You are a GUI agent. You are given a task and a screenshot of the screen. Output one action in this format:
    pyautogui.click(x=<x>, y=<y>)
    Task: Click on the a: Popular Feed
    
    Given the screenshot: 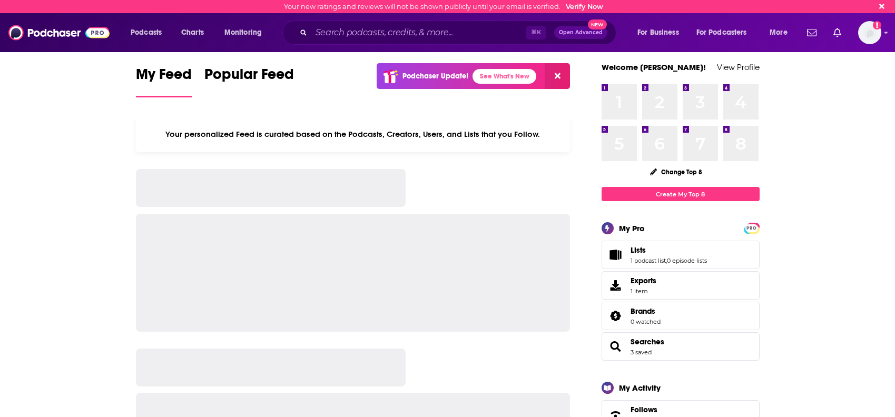 What is the action you would take?
    pyautogui.click(x=249, y=81)
    